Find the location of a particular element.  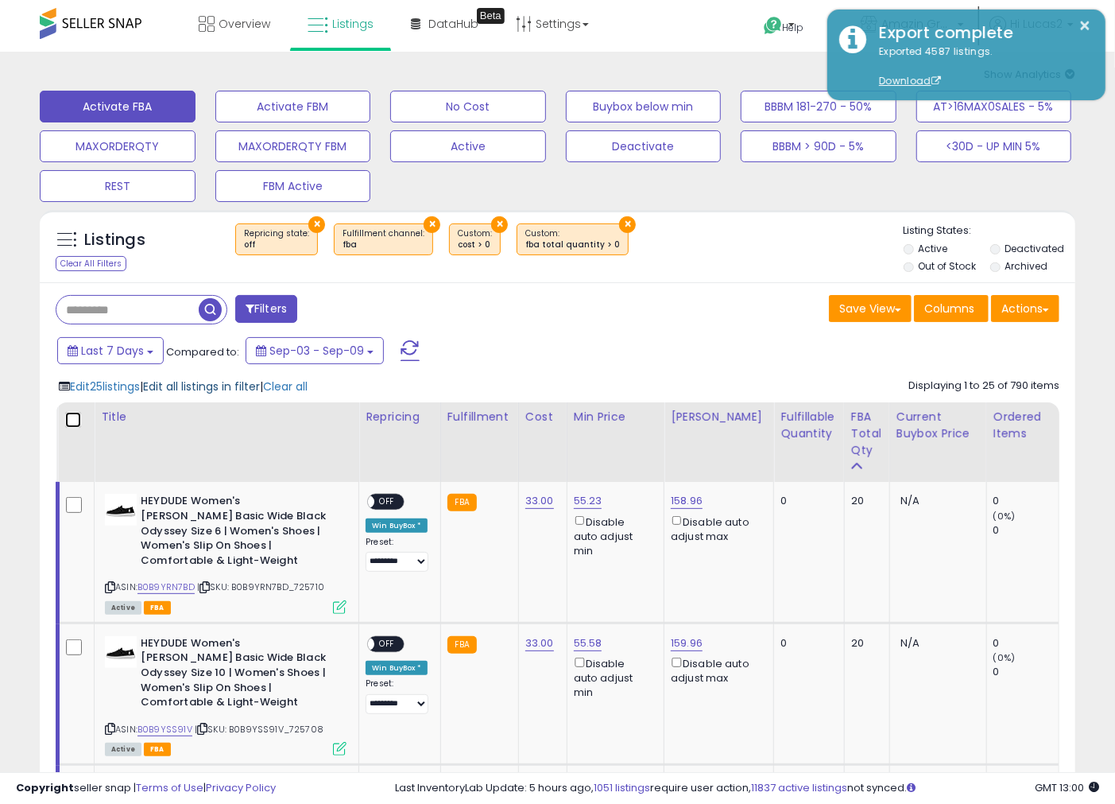

h5: Listings is located at coordinates (114, 240).